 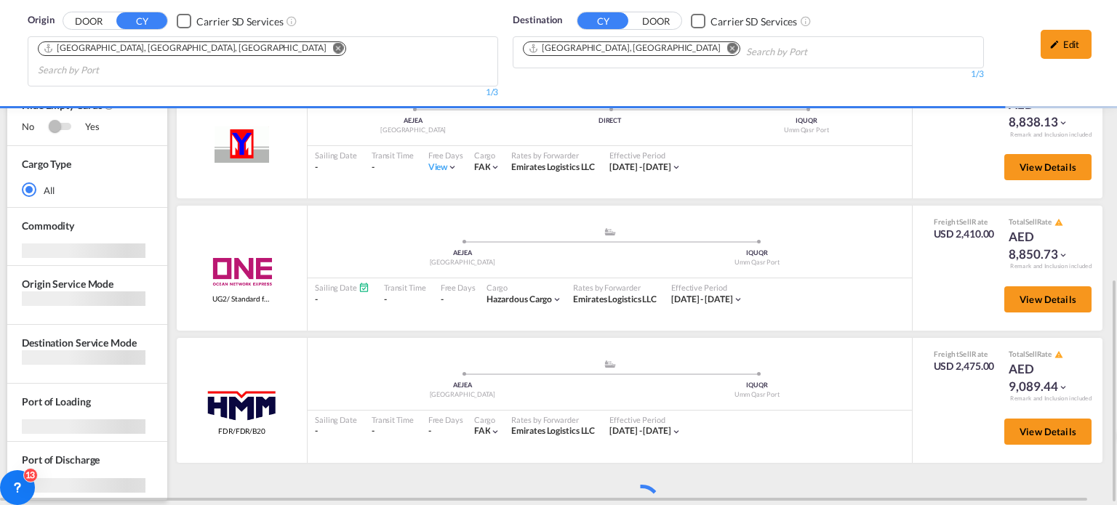 I want to click on md-radio-button: All, so click(x=87, y=190).